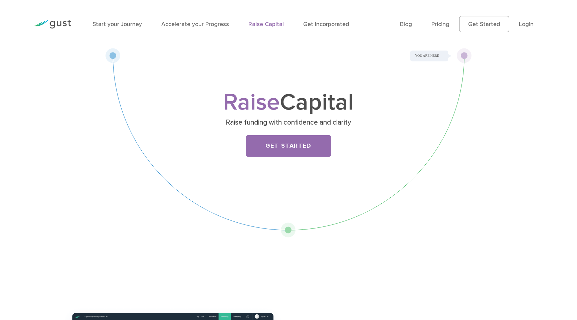 The image size is (577, 320). What do you see at coordinates (526, 24) in the screenshot?
I see `a: Login` at bounding box center [526, 24].